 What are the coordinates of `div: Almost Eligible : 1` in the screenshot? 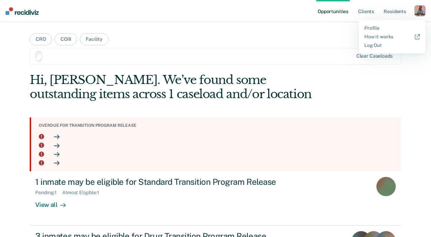 It's located at (83, 193).